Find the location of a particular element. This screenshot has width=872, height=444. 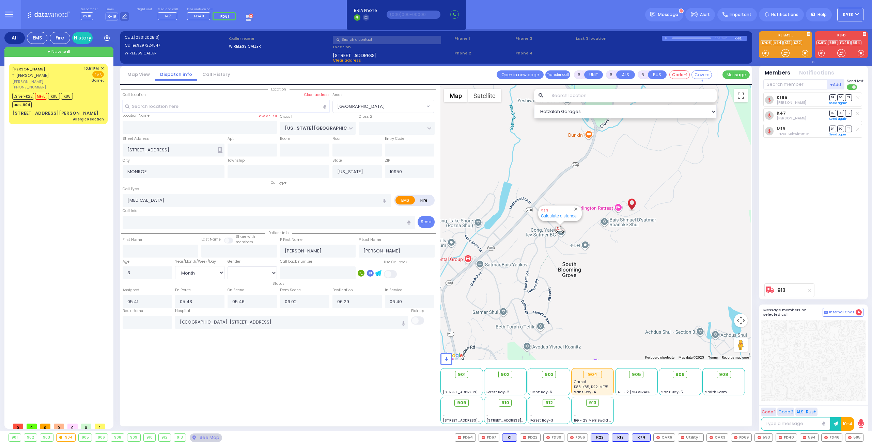

div: FD40 is located at coordinates (786, 438).